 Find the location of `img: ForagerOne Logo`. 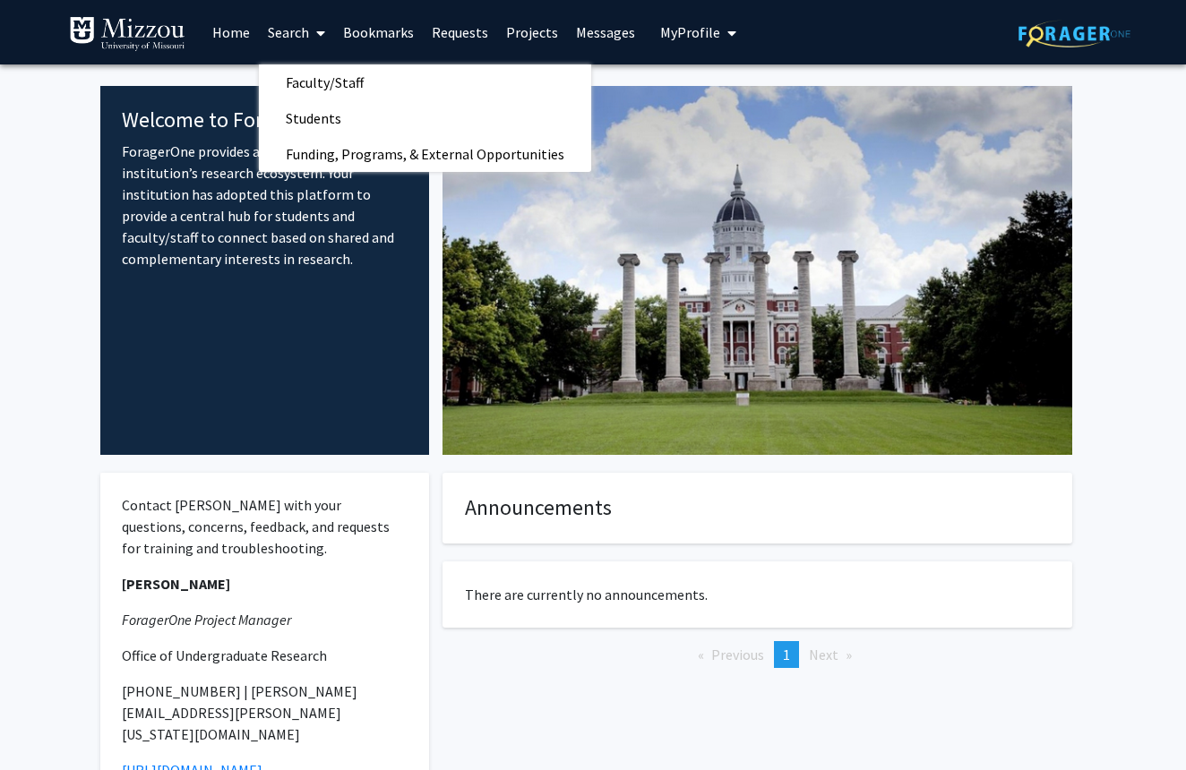

img: ForagerOne Logo is located at coordinates (1074, 33).